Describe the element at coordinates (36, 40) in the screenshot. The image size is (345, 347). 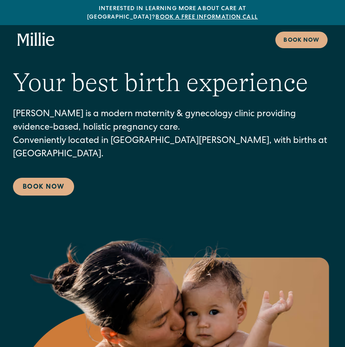
I see `a: home` at that location.